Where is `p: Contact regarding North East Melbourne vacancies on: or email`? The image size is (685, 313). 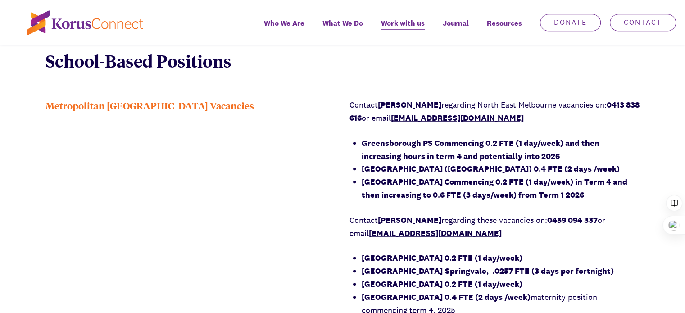
p: Contact regarding North East Melbourne vacancies on: or email is located at coordinates (495, 112).